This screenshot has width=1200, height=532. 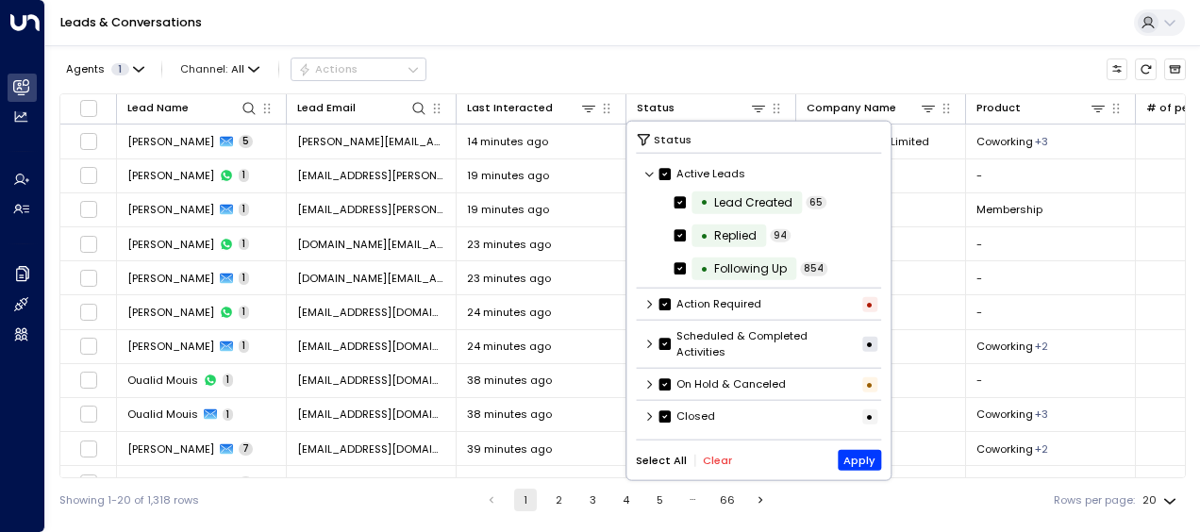 What do you see at coordinates (702, 174) in the screenshot?
I see `label: Active Leads` at bounding box center [702, 174].